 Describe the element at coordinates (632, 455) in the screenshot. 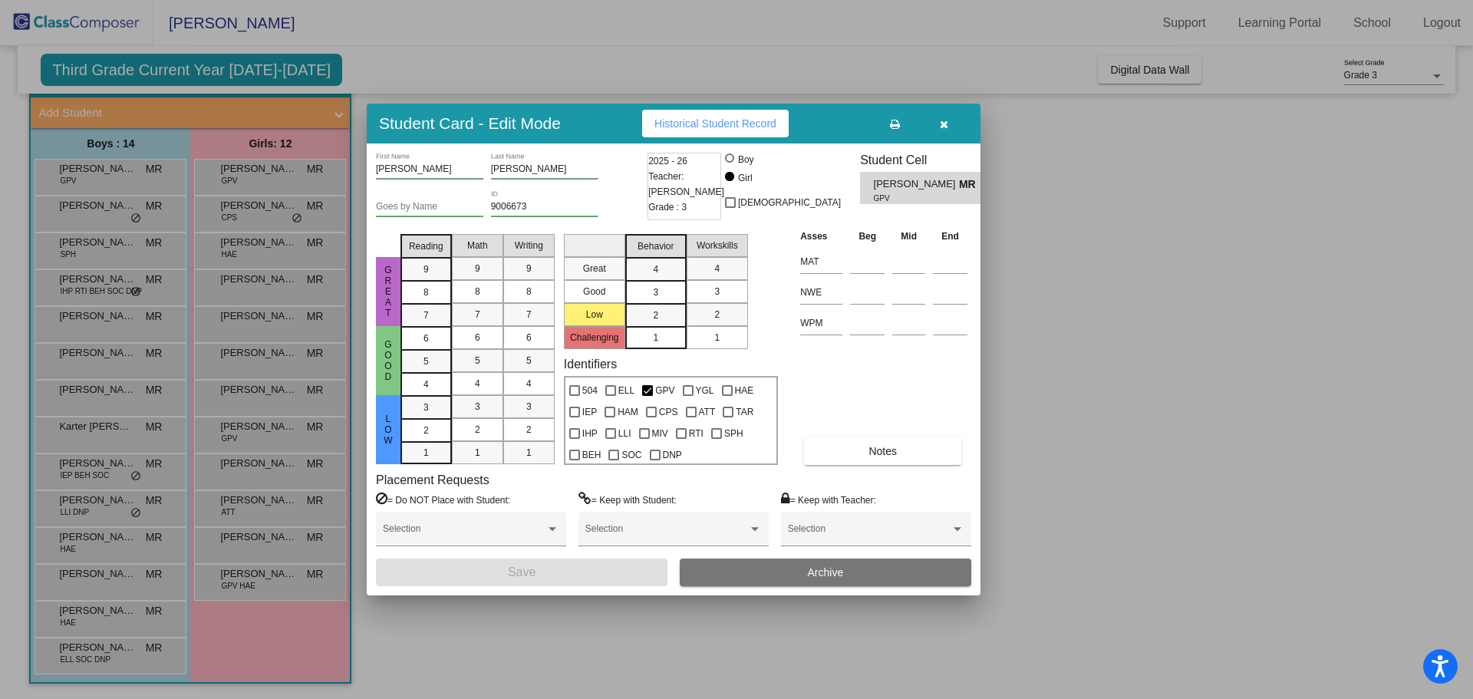

I see `span: SOC` at that location.